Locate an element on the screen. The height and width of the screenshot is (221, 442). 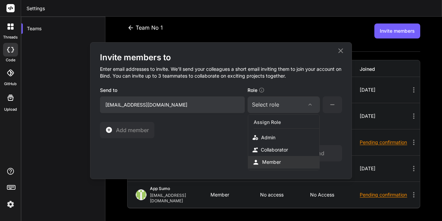
h4: Enter email addresses to invite. We’ll send your colleagues a short email inviting them to join y... is located at coordinates (221, 74).